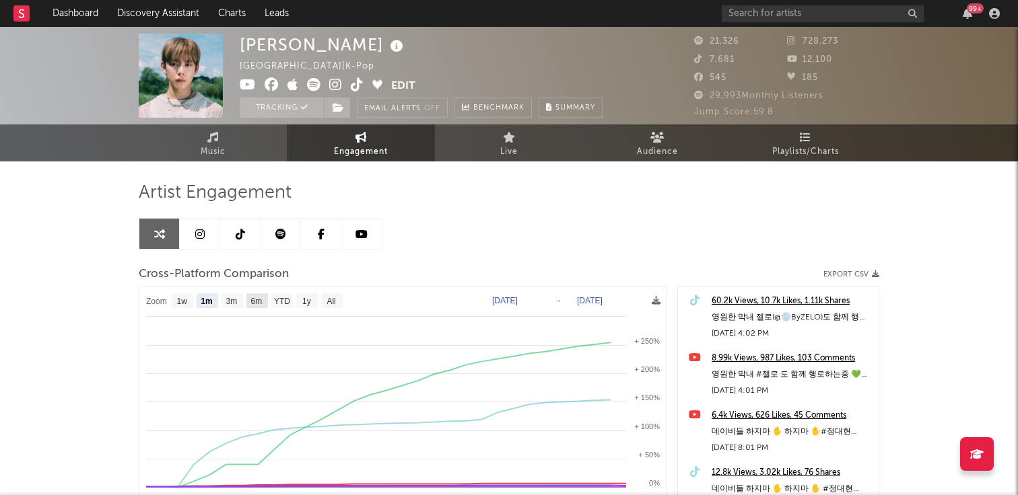  What do you see at coordinates (967, 13) in the screenshot?
I see `button: 99+` at bounding box center [967, 13].